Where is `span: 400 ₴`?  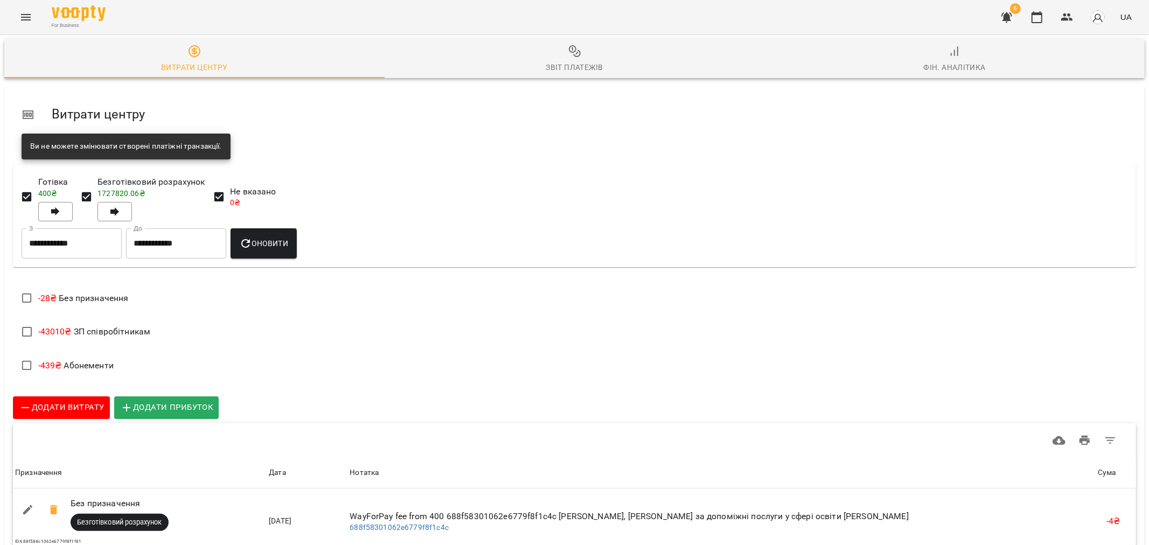
span: 400 ₴ is located at coordinates (48, 193).